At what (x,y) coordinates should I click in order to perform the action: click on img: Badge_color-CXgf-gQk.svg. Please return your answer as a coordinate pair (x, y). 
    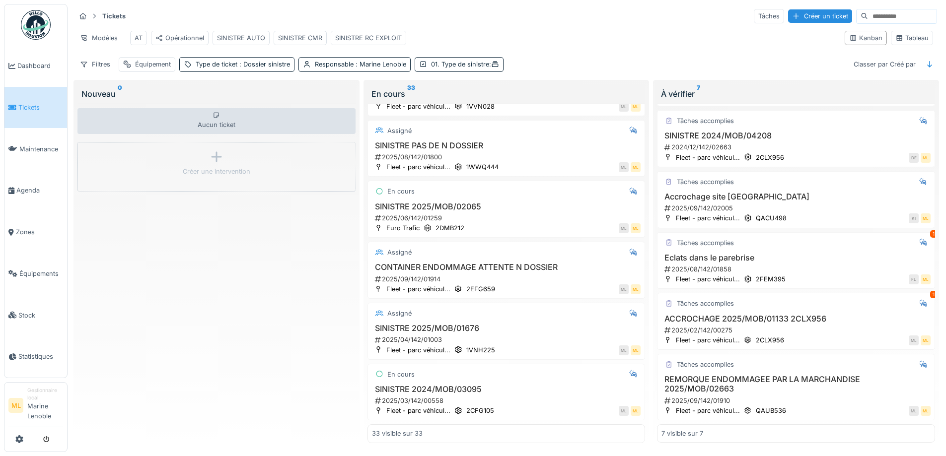
    Looking at the image, I should click on (36, 25).